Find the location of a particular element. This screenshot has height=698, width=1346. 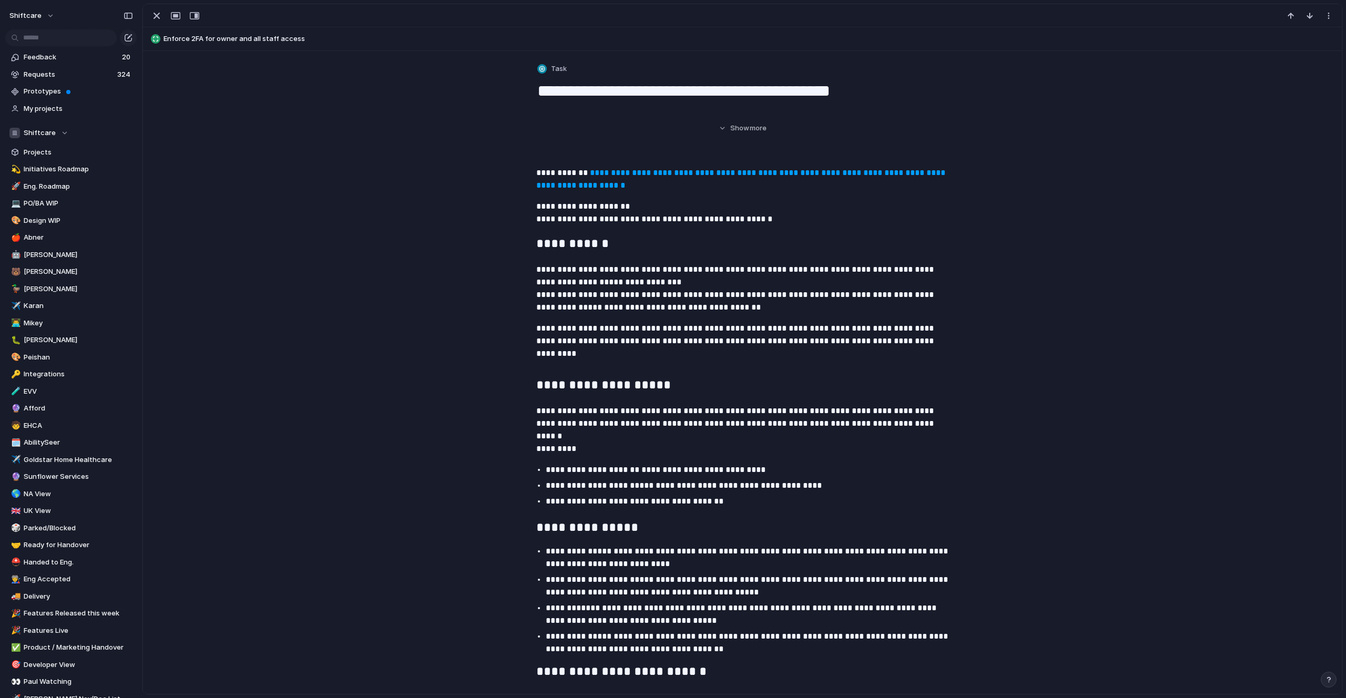

div: 🎉Features Released this week is located at coordinates (71, 614).